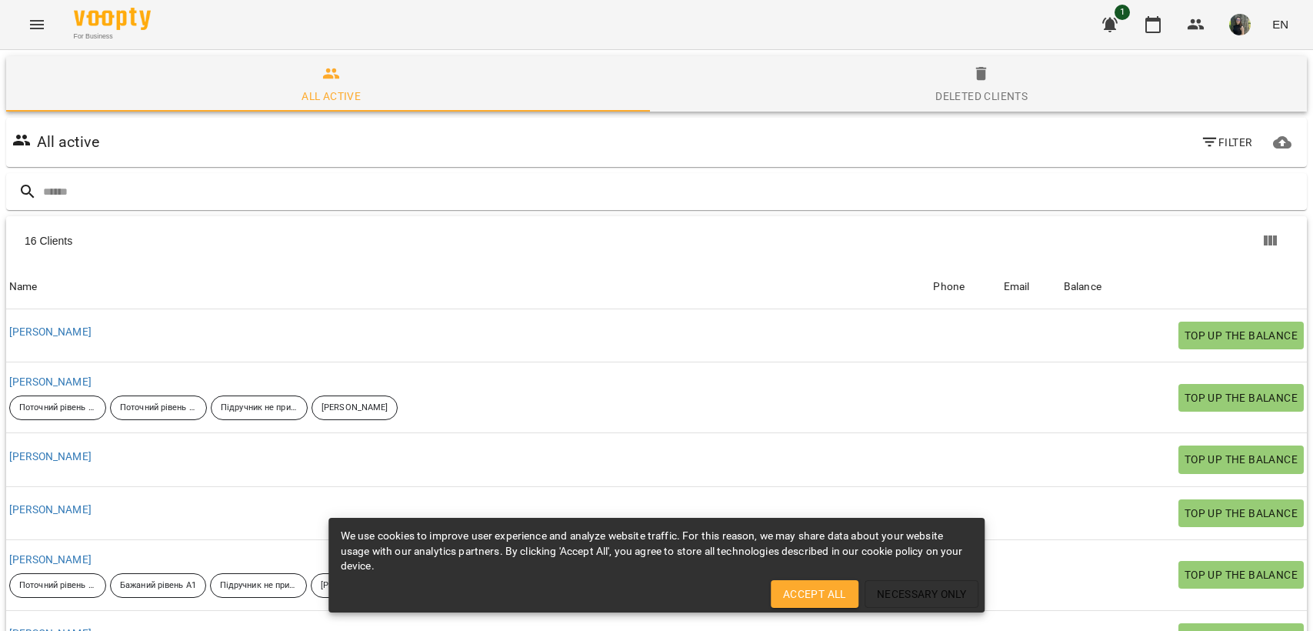 The height and width of the screenshot is (631, 1313). Describe the element at coordinates (1017, 287) in the screenshot. I see `div: Email` at that location.